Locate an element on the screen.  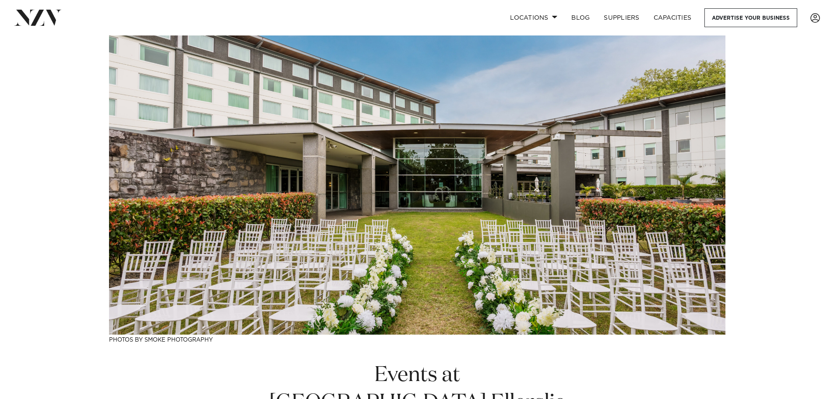
img: Events at Novotel Auckland Ellerslie - The Ultimate Guide is located at coordinates (417, 185).